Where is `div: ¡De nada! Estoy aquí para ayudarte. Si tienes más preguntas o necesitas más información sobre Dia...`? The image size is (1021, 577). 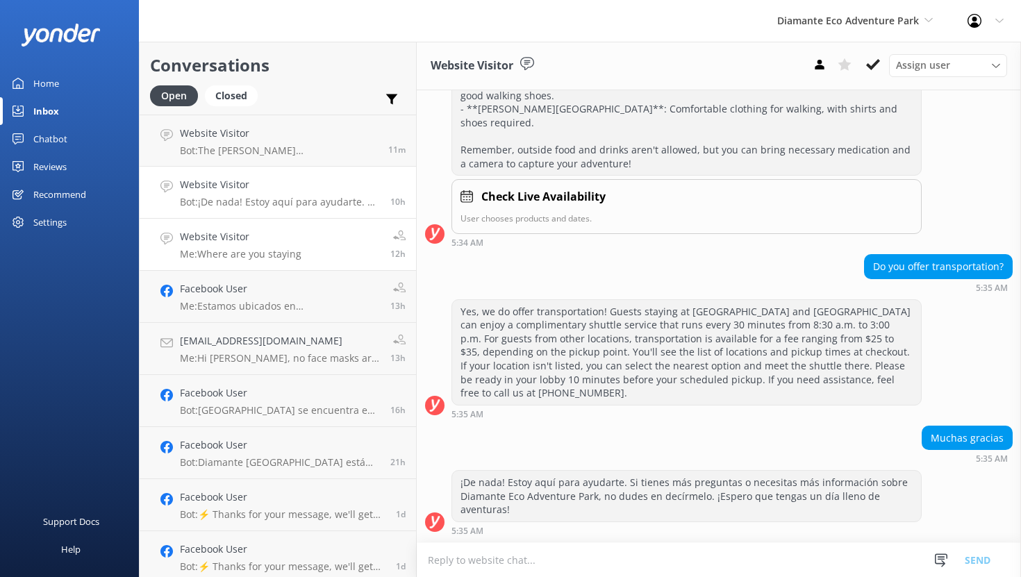 div: ¡De nada! Estoy aquí para ayudarte. Si tienes más preguntas o necesitas más información sobre Dia... is located at coordinates (686, 496).